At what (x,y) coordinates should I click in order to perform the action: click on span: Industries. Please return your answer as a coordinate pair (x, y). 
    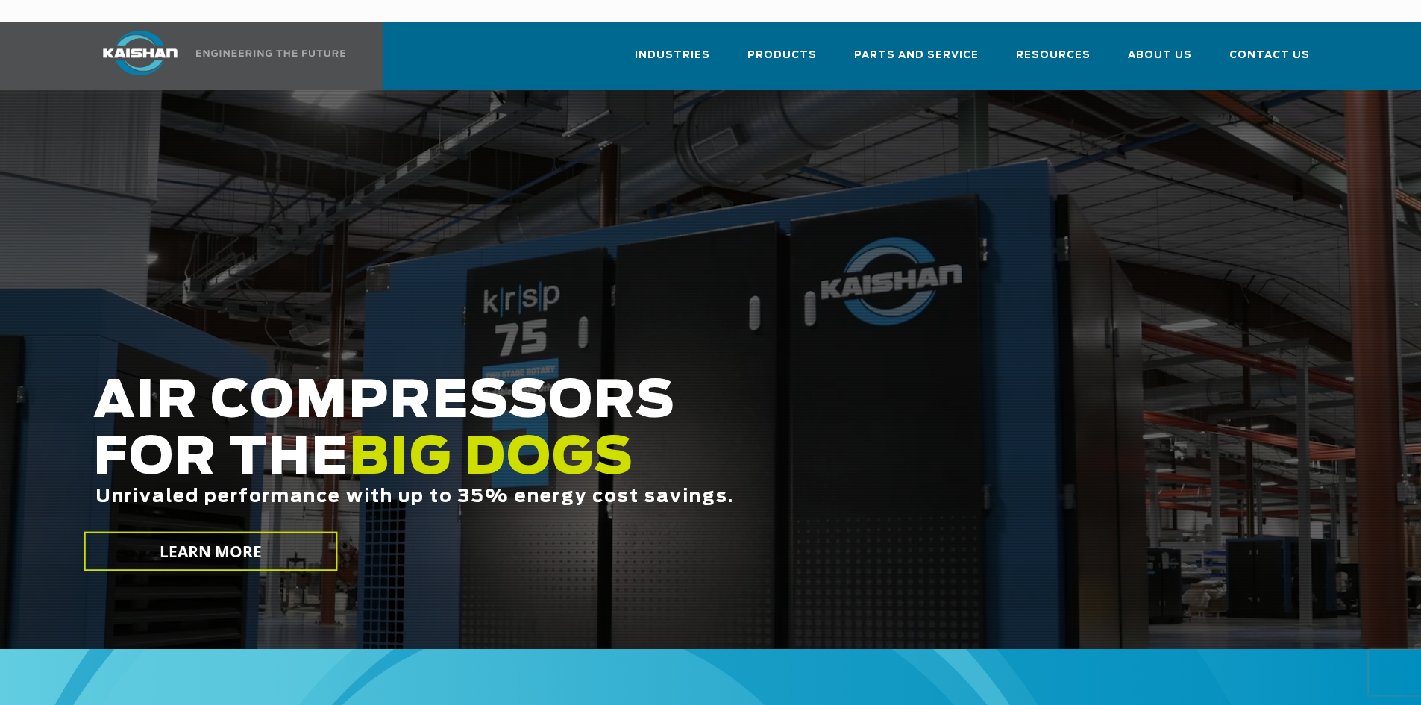
    Looking at the image, I should click on (672, 55).